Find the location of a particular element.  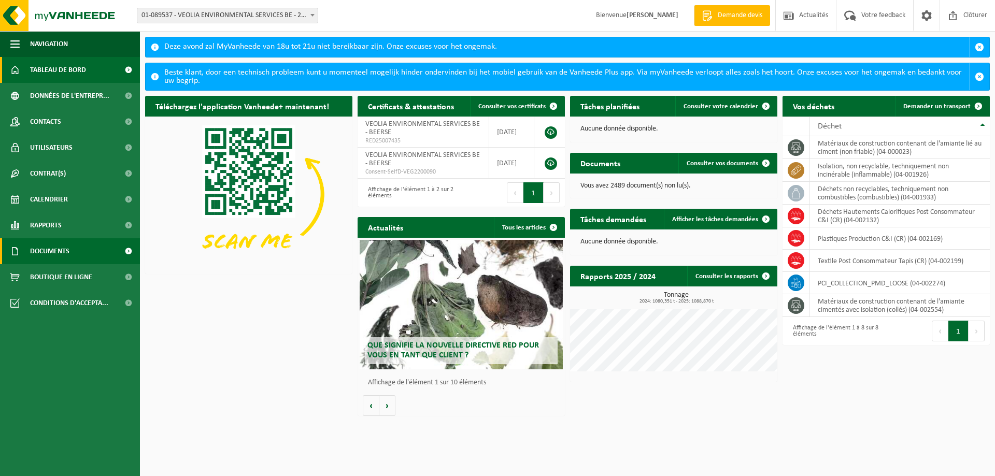

h2: Vos déchets is located at coordinates (814, 106).